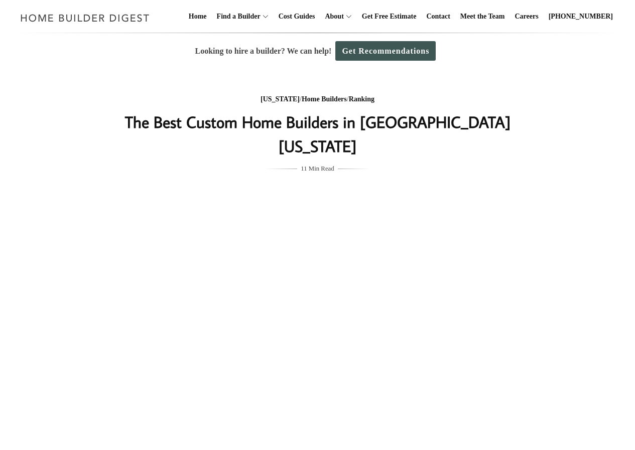  Describe the element at coordinates (85, 18) in the screenshot. I see `img: Home Builder Digest` at that location.